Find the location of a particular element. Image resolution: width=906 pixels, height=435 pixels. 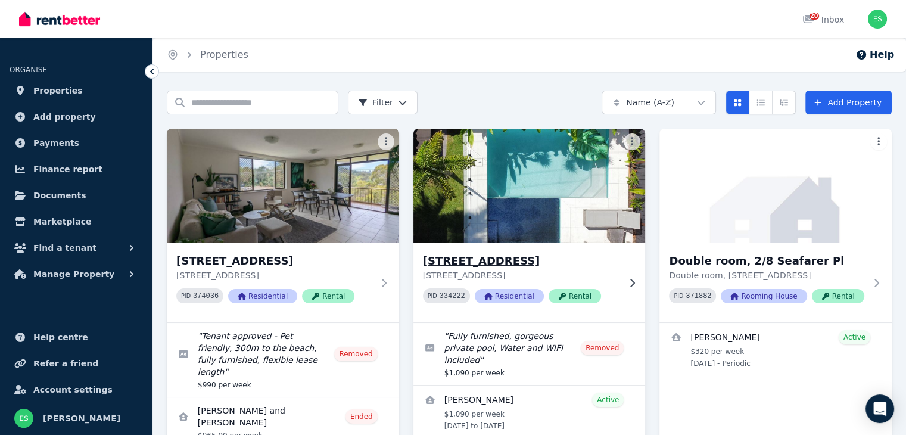

code: 374036 is located at coordinates (205, 296).